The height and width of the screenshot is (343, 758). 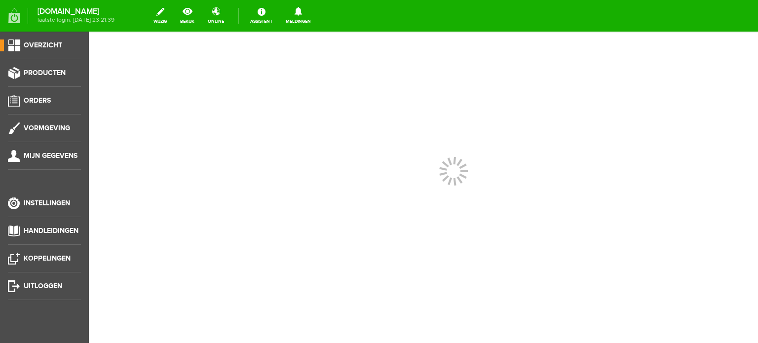 What do you see at coordinates (298, 16) in the screenshot?
I see `a: Meldingen` at bounding box center [298, 16].